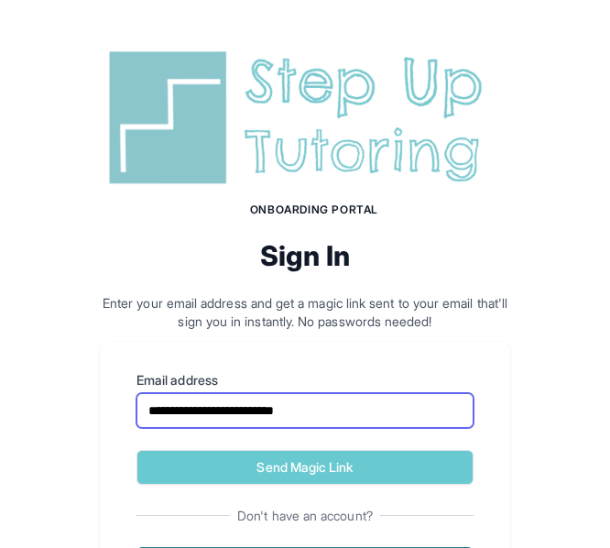 This screenshot has height=548, width=610. Describe the element at coordinates (305, 380) in the screenshot. I see `label: Email address` at that location.